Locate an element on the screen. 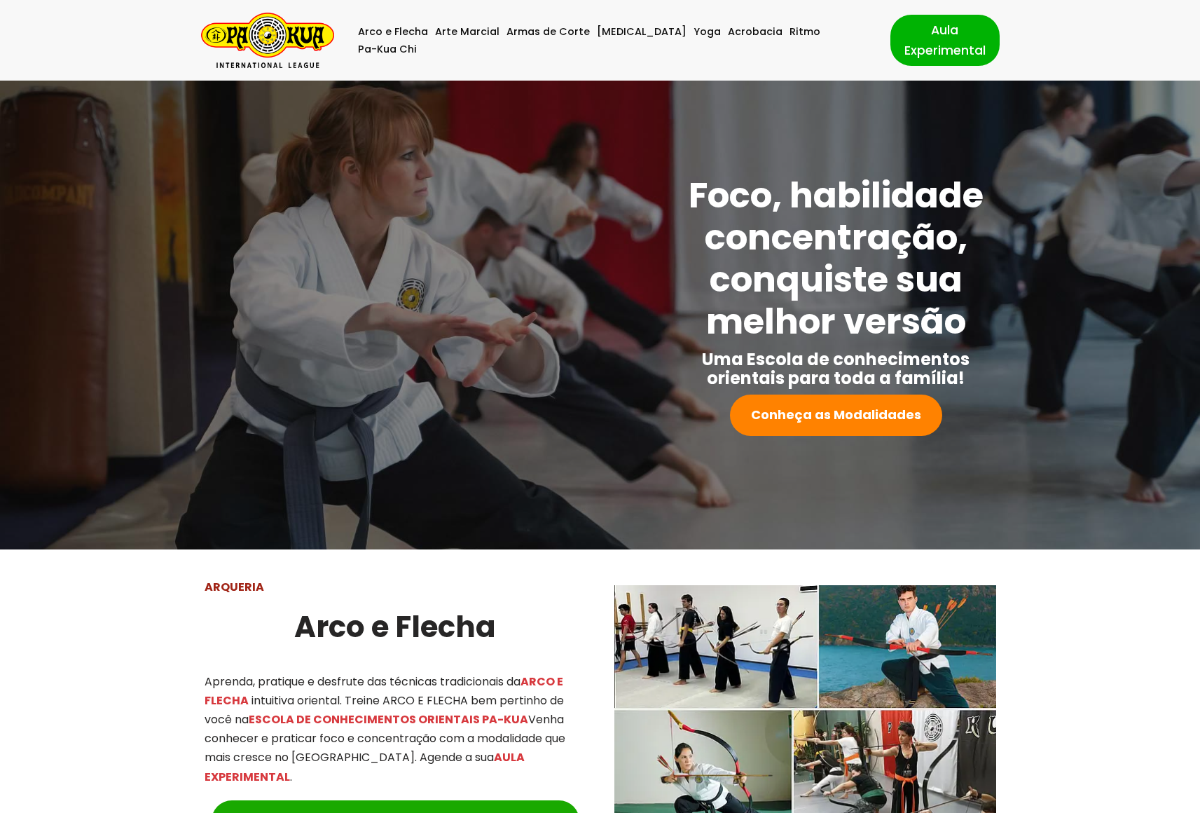  a: Pa-Kua Chi is located at coordinates (387, 49).